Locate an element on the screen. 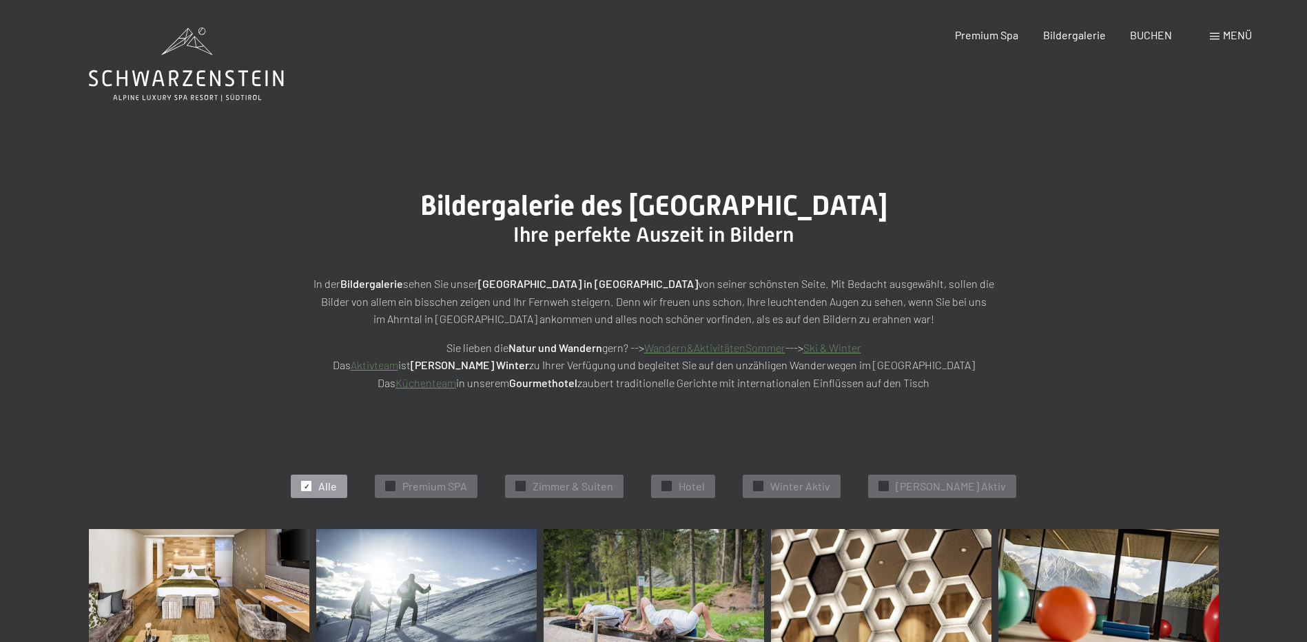 This screenshot has width=1307, height=642. a: Bildergalerie is located at coordinates (1074, 34).